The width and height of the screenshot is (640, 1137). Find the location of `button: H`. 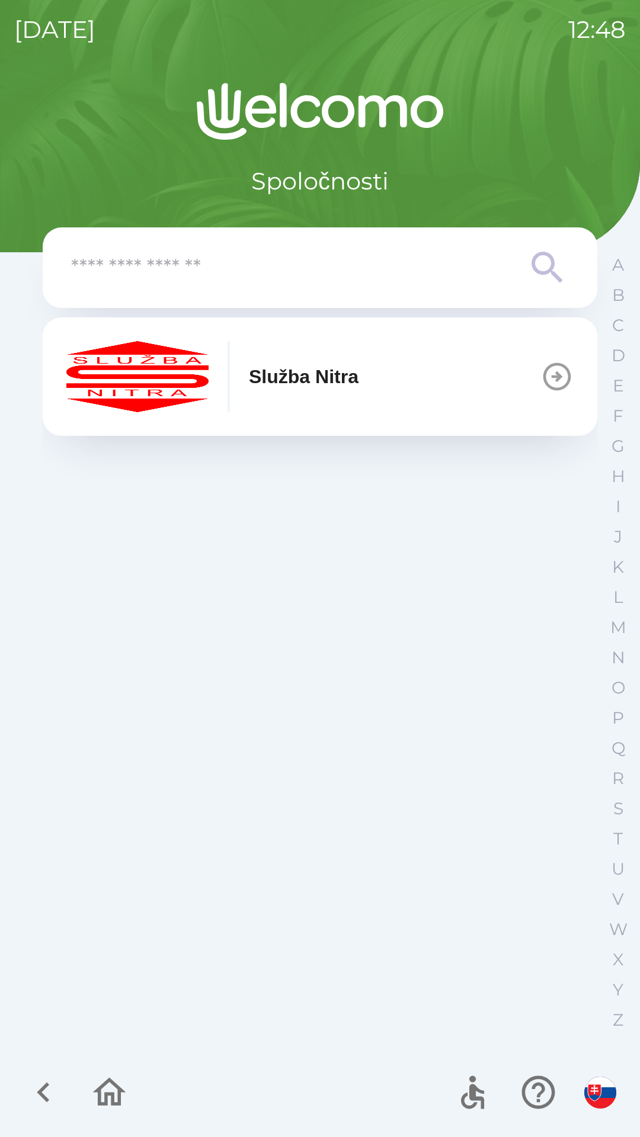

button: H is located at coordinates (618, 476).